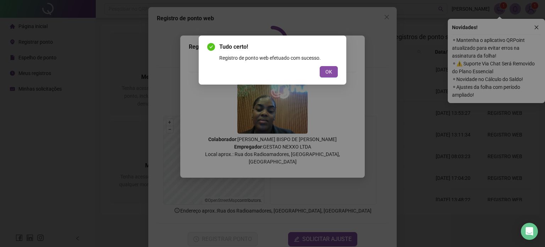 This screenshot has height=247, width=545. Describe the element at coordinates (279, 58) in the screenshot. I see `div: Registro de ponto web efetuado com sucesso.` at that location.